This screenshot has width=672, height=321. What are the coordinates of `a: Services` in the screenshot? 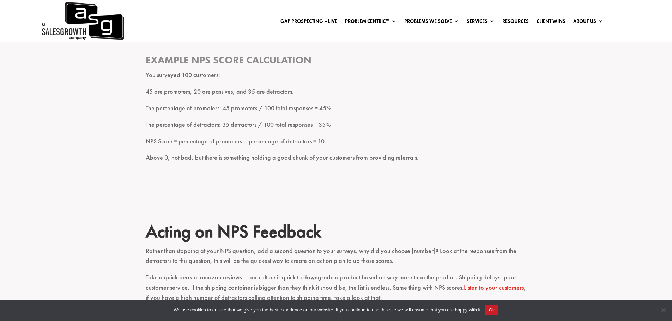 It's located at (480, 23).